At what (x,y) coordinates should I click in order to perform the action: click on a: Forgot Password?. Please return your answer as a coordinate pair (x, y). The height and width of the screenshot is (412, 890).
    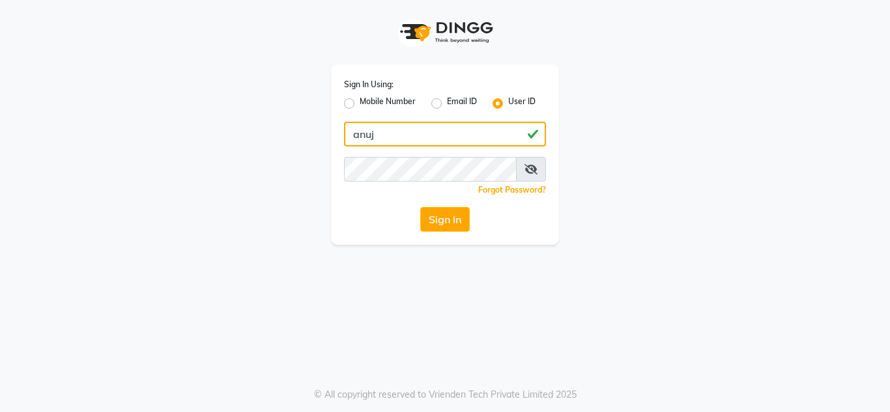
    Looking at the image, I should click on (512, 190).